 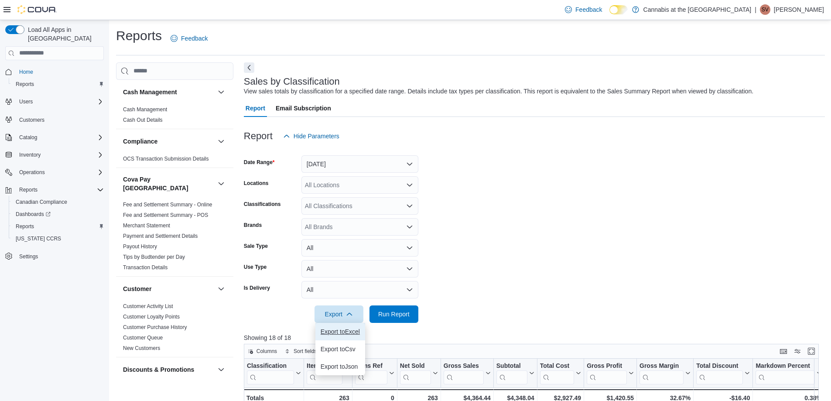 What do you see at coordinates (55, 256) in the screenshot?
I see `button: Settings` at bounding box center [55, 256].